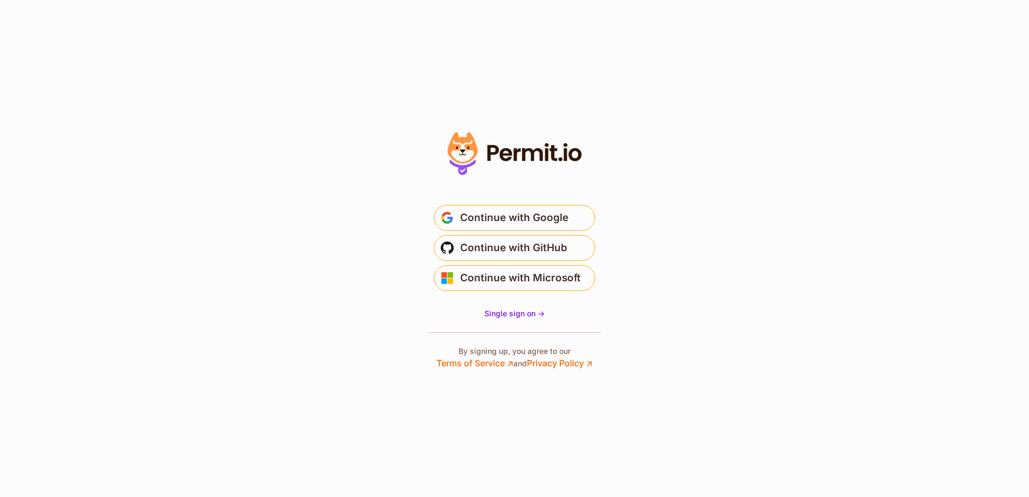 This screenshot has width=1029, height=497. Describe the element at coordinates (515, 218) in the screenshot. I see `button: Continue with Google` at that location.